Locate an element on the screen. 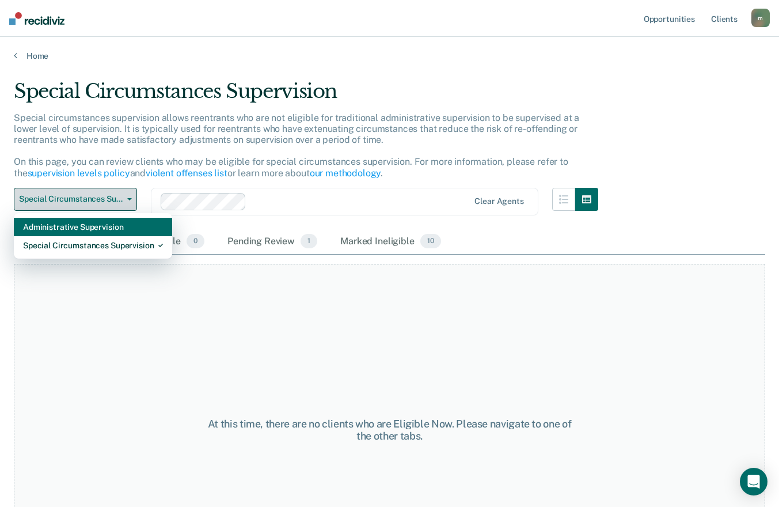 The image size is (779, 507). div: Pending Review1 is located at coordinates (272, 242).